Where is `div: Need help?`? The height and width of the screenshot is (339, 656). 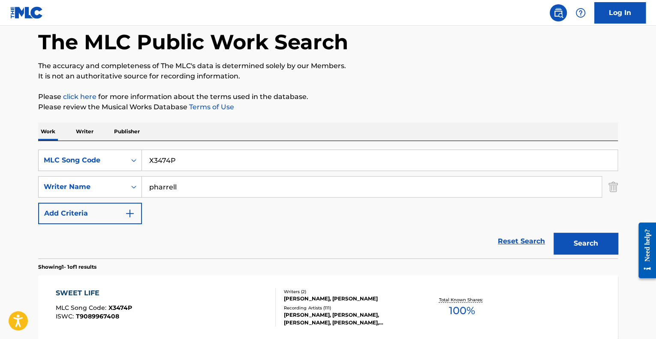
div: Need help? is located at coordinates (15, 29).